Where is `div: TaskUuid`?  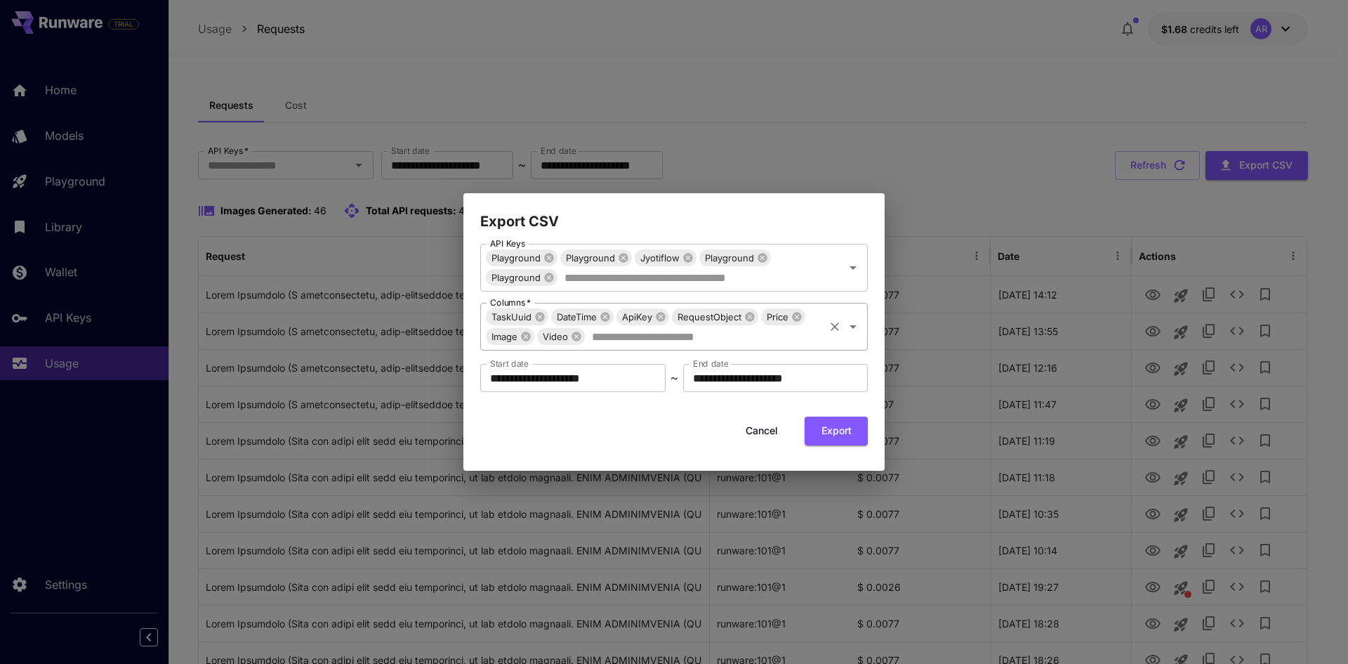
div: TaskUuid is located at coordinates (517, 317).